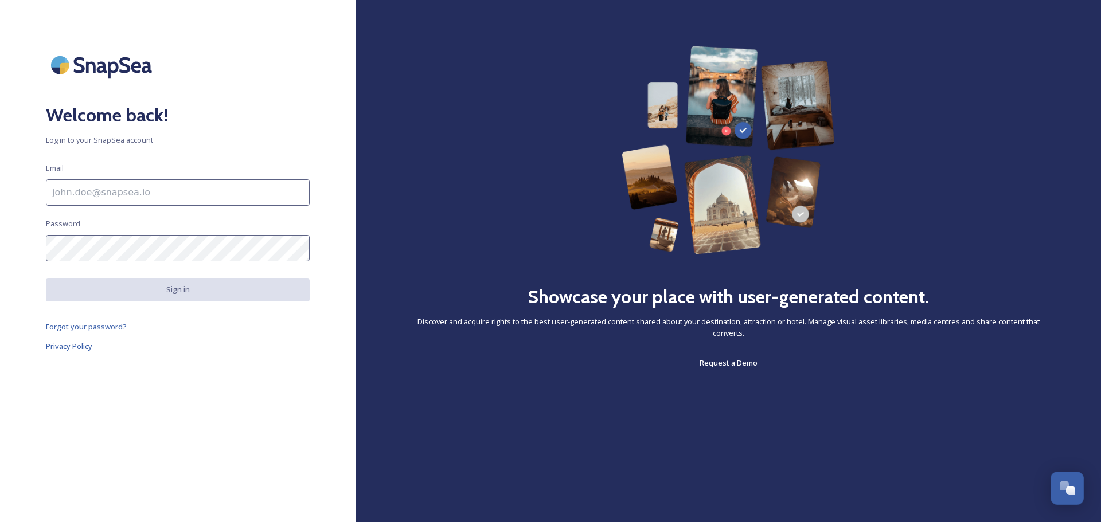 Image resolution: width=1101 pixels, height=522 pixels. Describe the element at coordinates (63, 224) in the screenshot. I see `span: Password` at that location.